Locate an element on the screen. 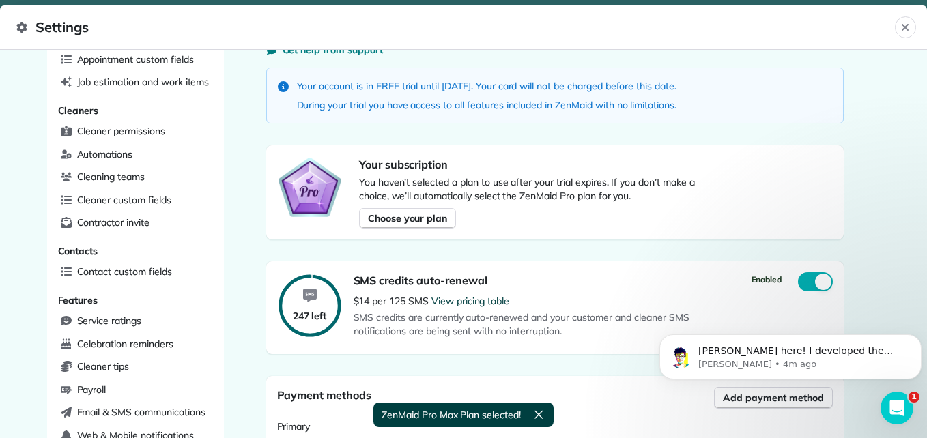 The image size is (927, 438). a: Email & SMS communications is located at coordinates (135, 413).